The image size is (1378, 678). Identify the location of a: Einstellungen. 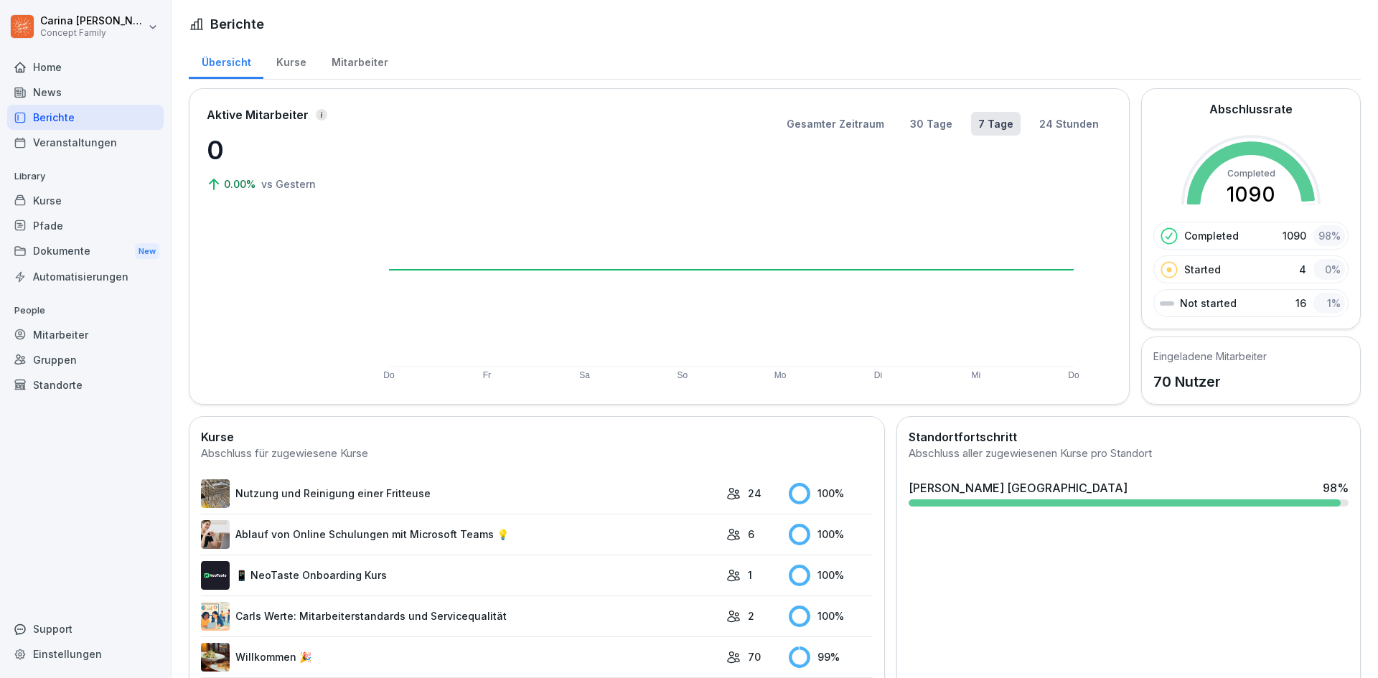
(85, 654).